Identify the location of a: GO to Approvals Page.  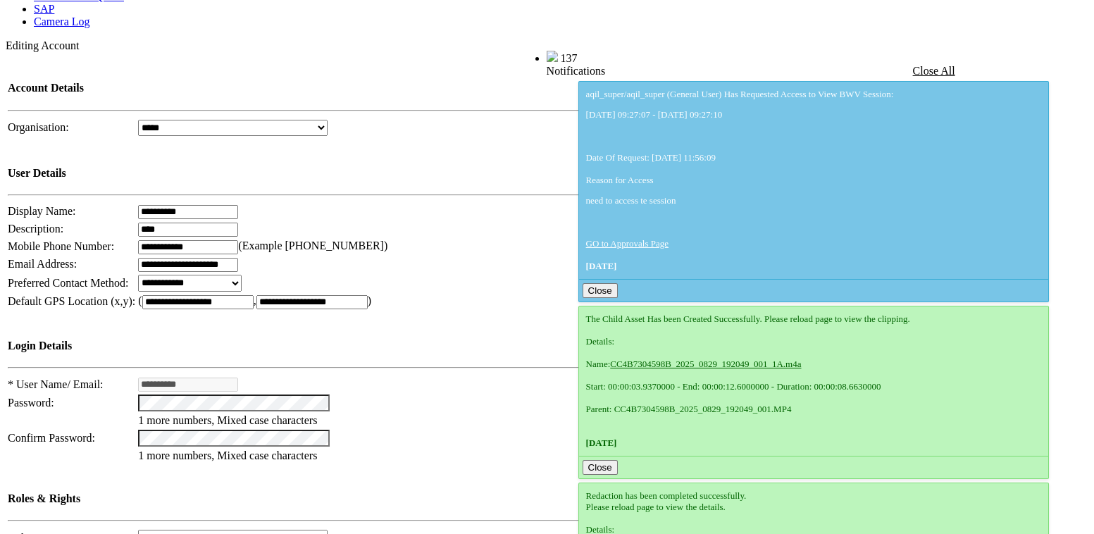
(627, 243).